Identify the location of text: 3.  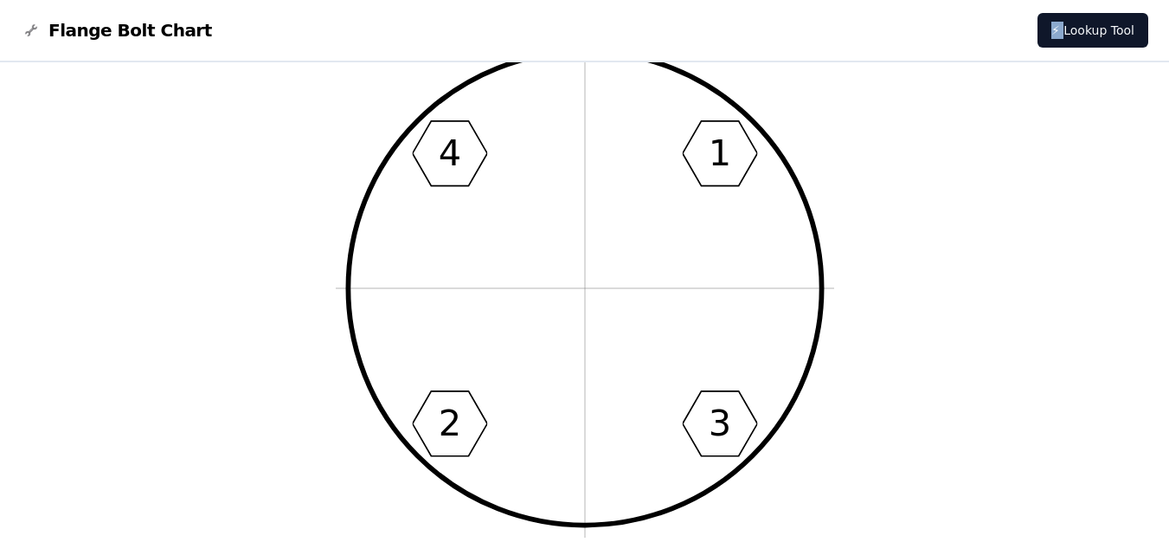
(719, 423).